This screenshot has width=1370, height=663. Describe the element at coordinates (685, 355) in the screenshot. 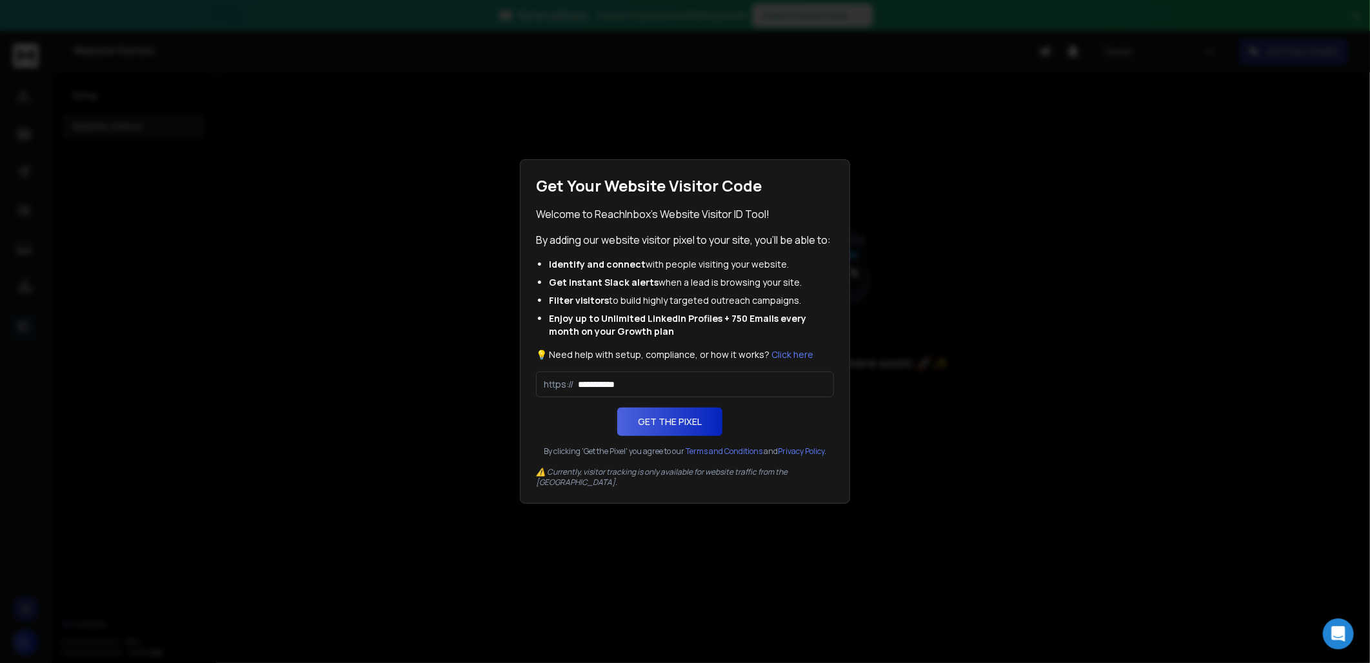

I see `p: 💡 Need help with setup, compliance, or how it works?` at that location.